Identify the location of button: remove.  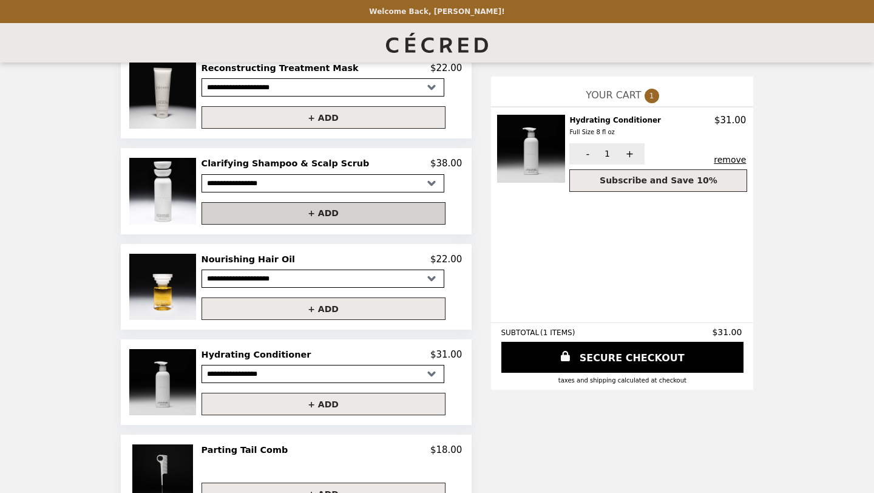
(729, 160).